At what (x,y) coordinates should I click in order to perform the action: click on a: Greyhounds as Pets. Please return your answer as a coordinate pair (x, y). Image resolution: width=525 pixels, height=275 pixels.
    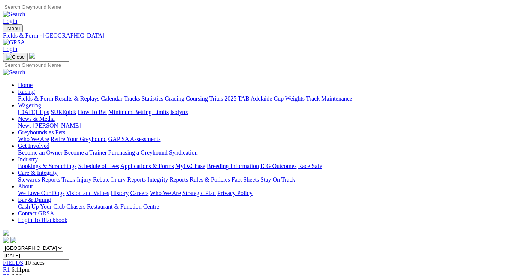
    Looking at the image, I should click on (42, 132).